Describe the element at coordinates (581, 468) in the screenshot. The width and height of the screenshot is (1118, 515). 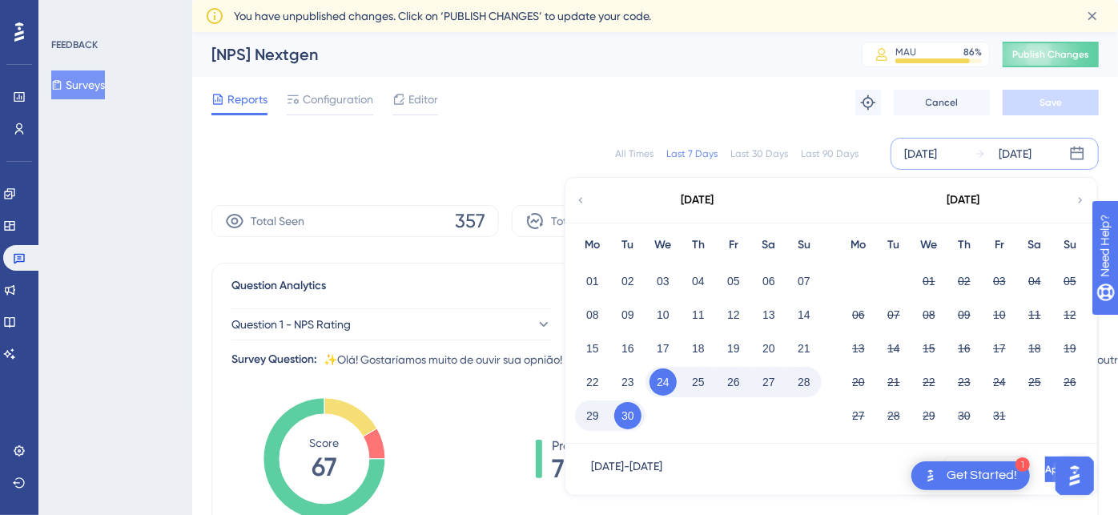
I see `span: 75%` at that location.